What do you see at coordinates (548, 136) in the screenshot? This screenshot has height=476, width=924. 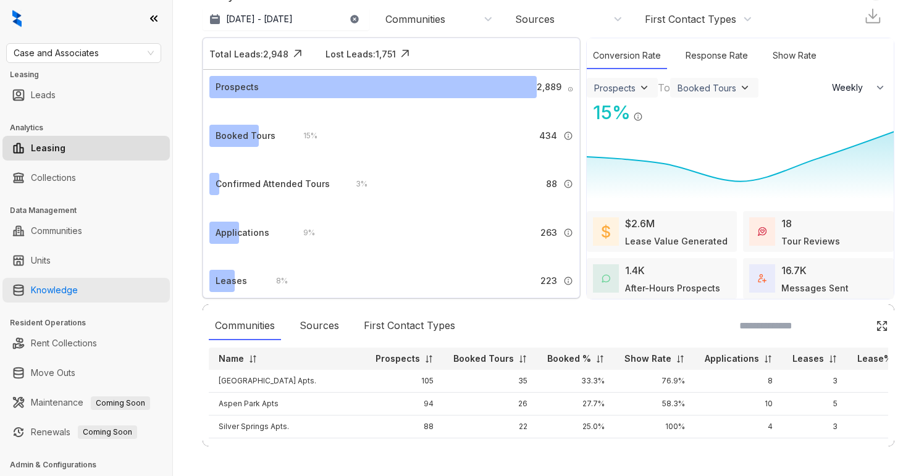 I see `span: 434` at bounding box center [548, 136].